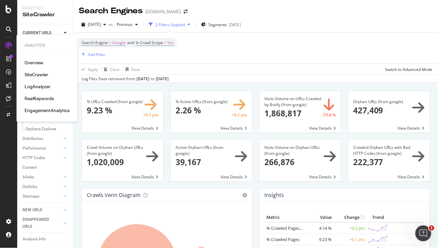 The image size is (438, 248). What do you see at coordinates (29, 167) in the screenshot?
I see `div: Content` at bounding box center [29, 167].